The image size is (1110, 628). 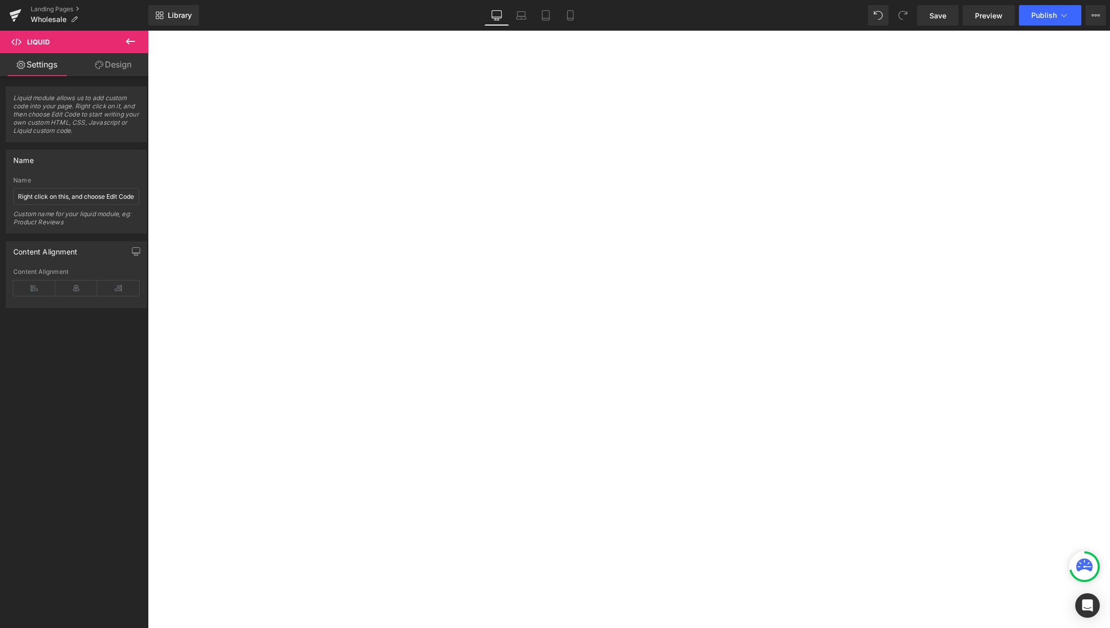 What do you see at coordinates (988, 15) in the screenshot?
I see `a: Preview` at bounding box center [988, 15].